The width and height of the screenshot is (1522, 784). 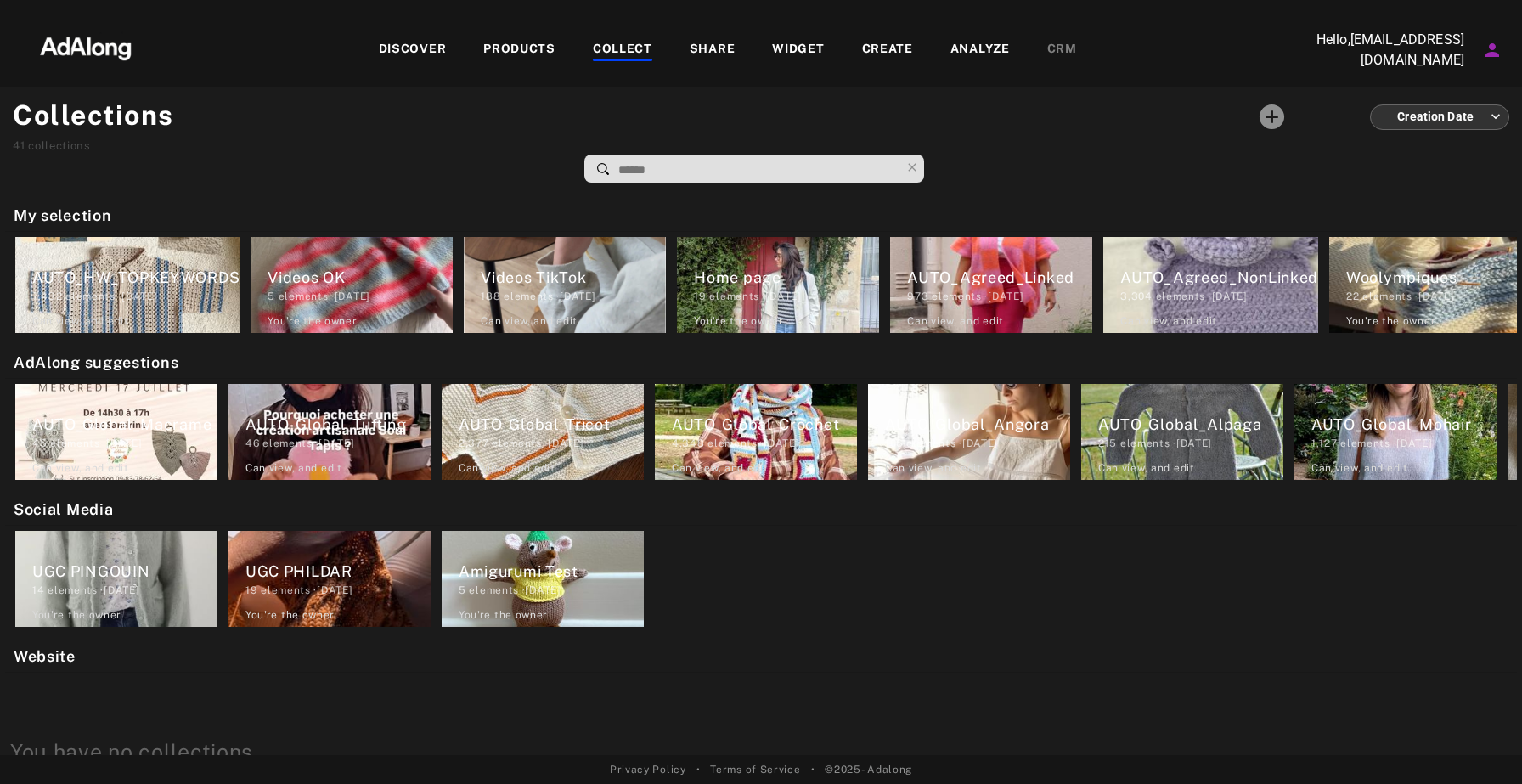 What do you see at coordinates (1219, 277) in the screenshot?
I see `div: AUTO_Agreed_NonLinked` at bounding box center [1219, 277].